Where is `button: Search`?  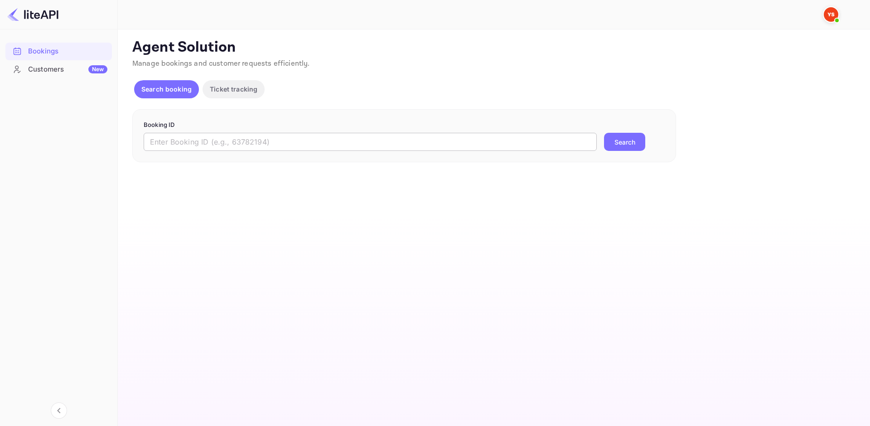 button: Search is located at coordinates (624, 142).